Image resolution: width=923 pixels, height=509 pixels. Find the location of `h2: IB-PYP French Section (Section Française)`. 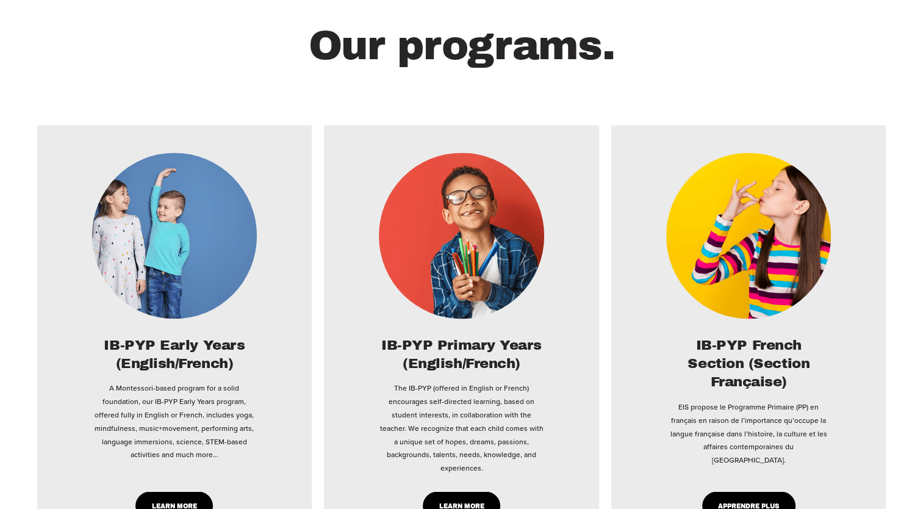

h2: IB-PYP French Section (Section Française) is located at coordinates (748, 364).